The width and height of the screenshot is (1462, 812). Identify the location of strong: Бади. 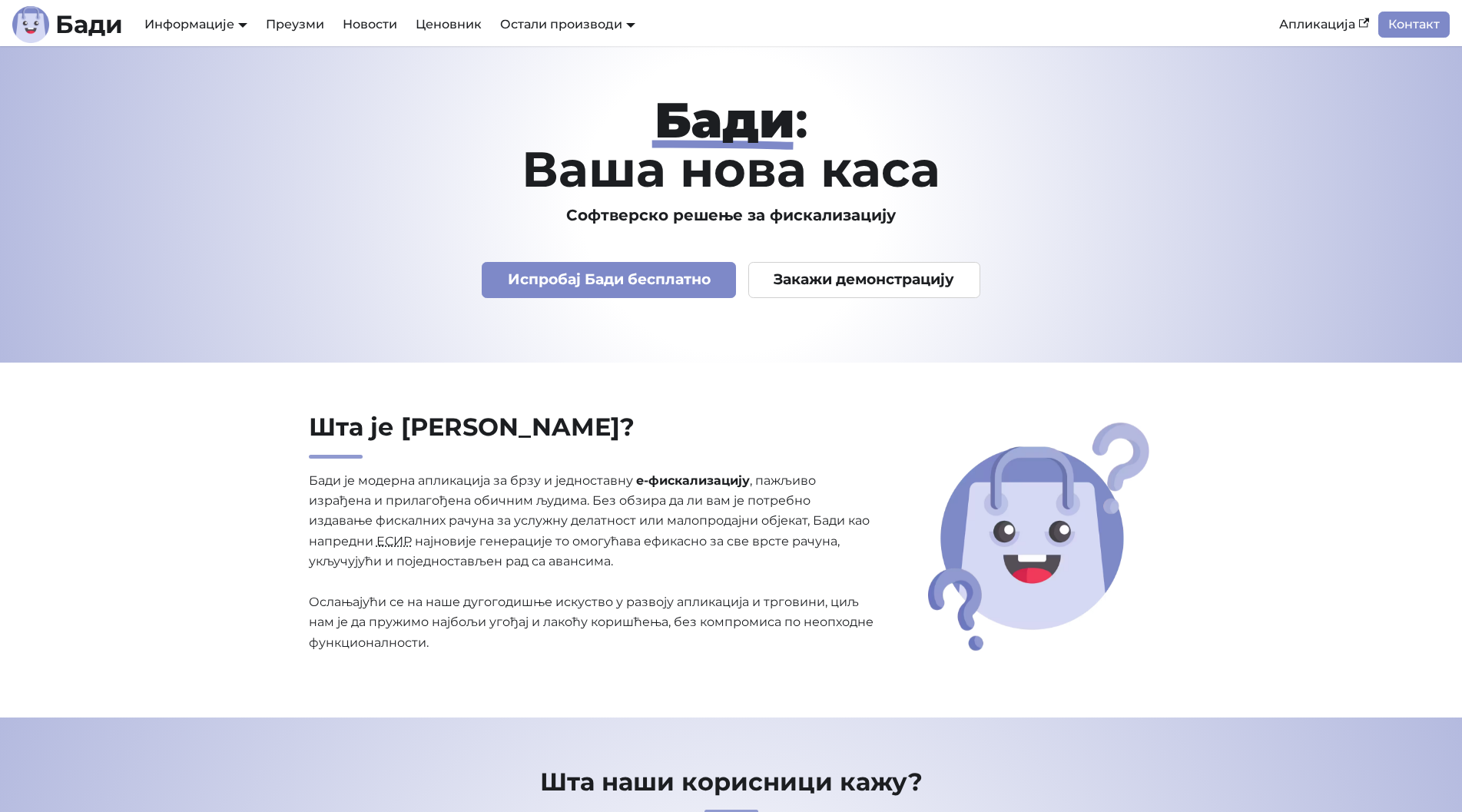
(725, 120).